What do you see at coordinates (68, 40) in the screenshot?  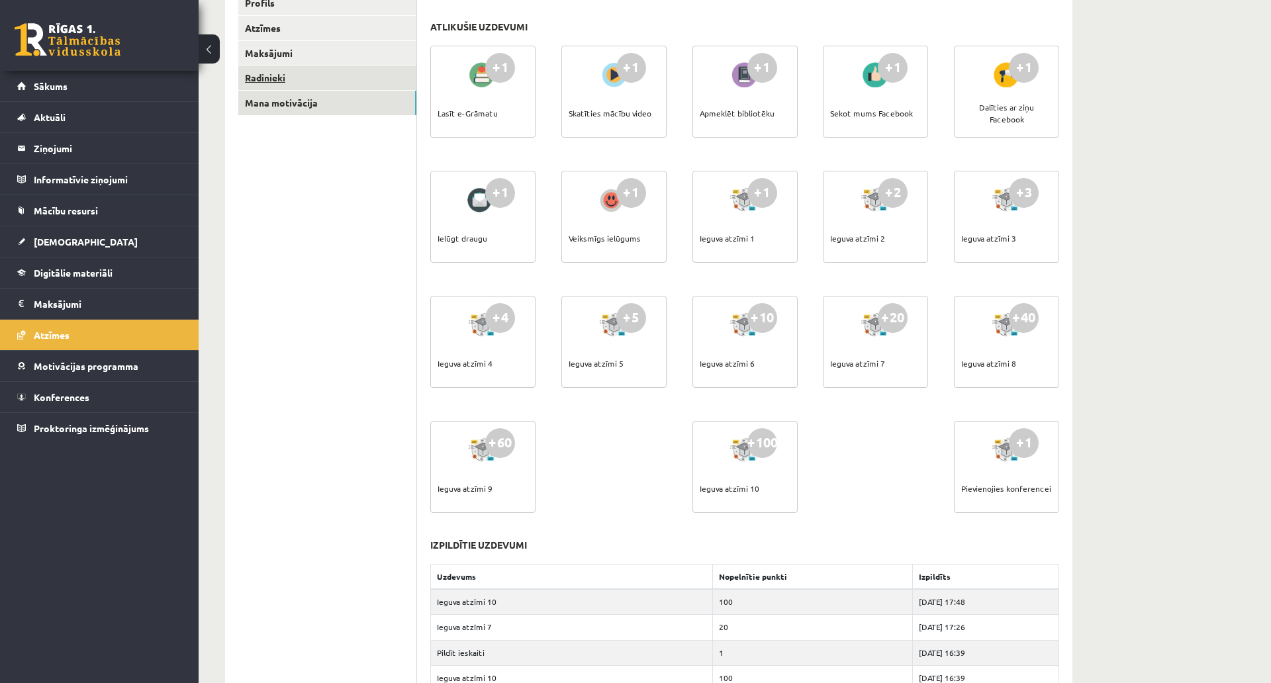 I see `a: Rīgas 1. Tālmācības vidusskola` at bounding box center [68, 40].